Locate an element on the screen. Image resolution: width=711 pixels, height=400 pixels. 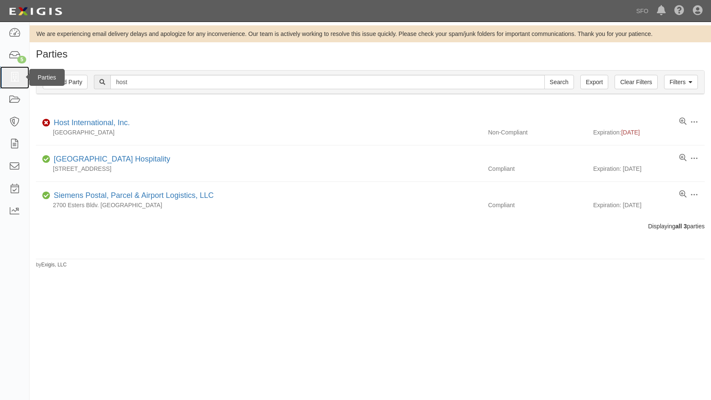
h1: Parties is located at coordinates (370, 54).